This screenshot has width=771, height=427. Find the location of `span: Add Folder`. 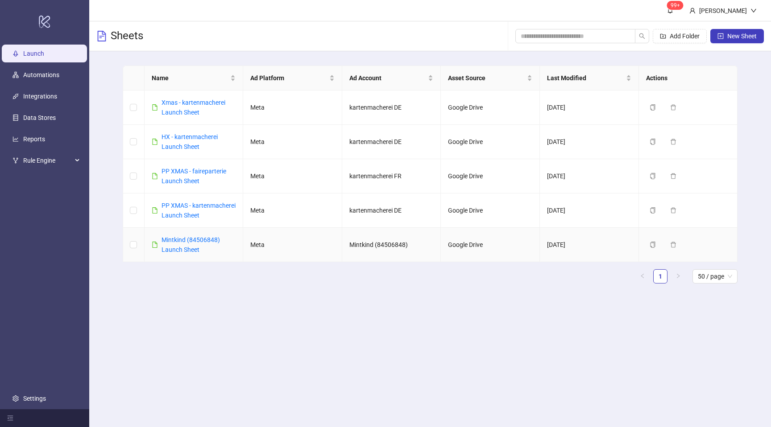

span: Add Folder is located at coordinates (684, 36).